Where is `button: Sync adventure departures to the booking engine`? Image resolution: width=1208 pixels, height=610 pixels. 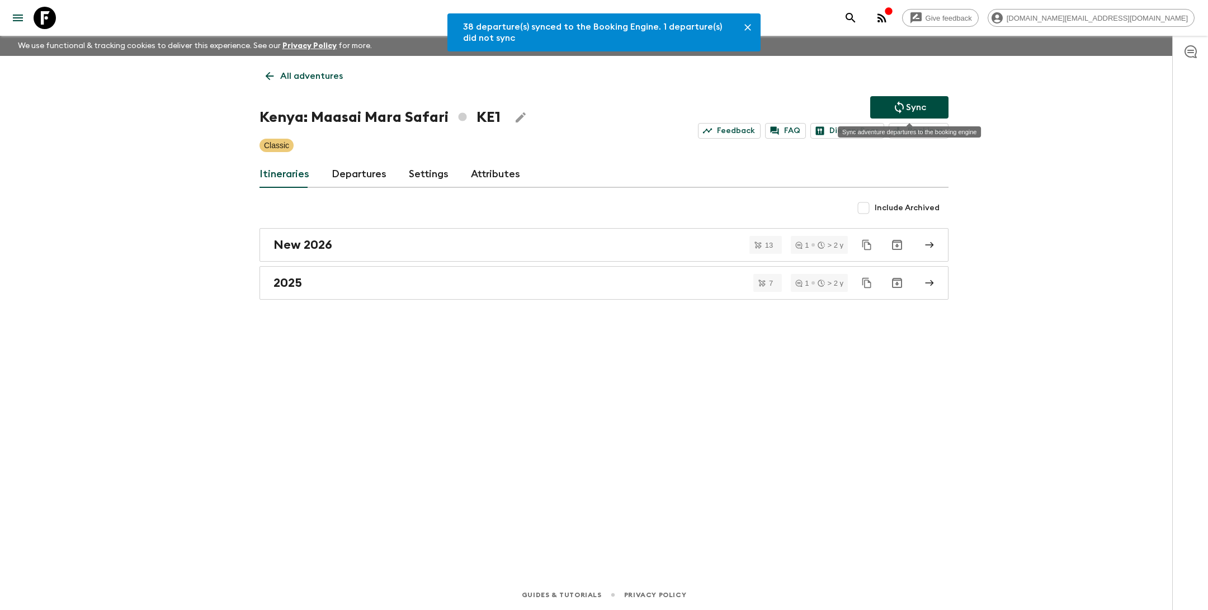 button: Sync adventure departures to the booking engine is located at coordinates (909, 107).